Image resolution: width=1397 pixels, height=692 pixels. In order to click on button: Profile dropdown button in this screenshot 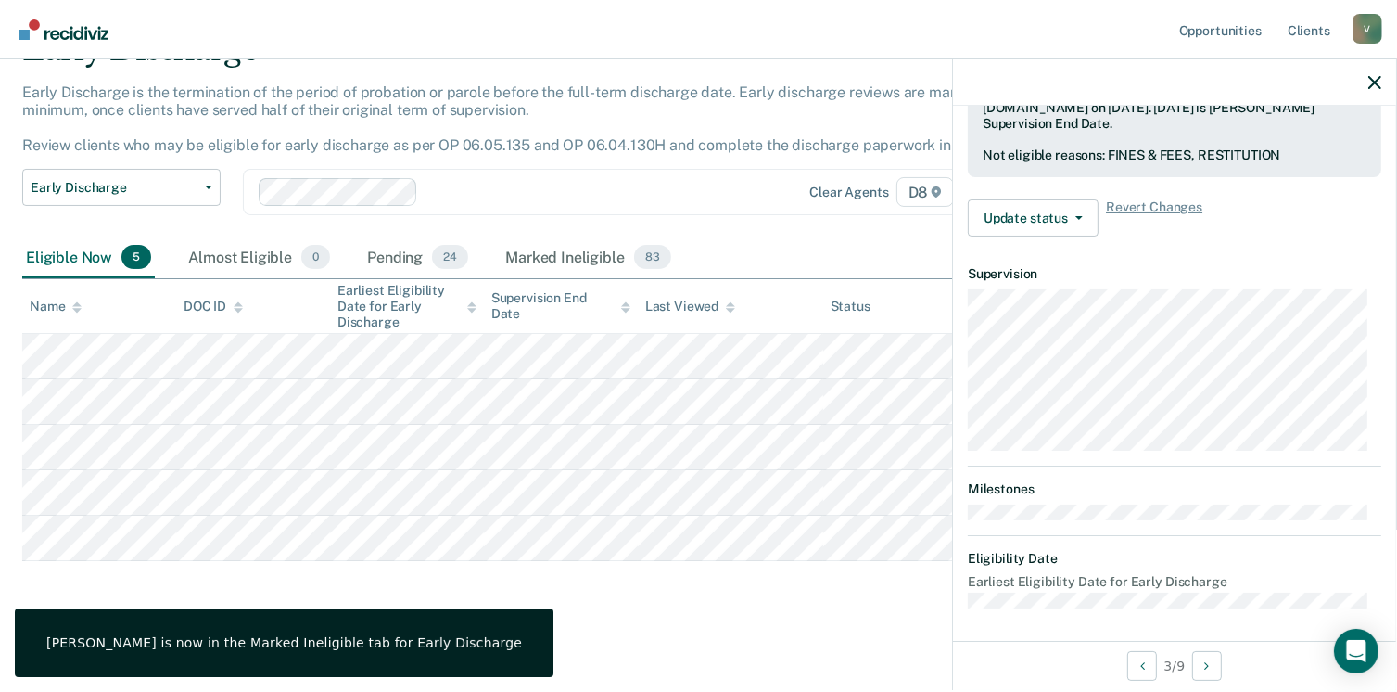, I will do `click(1368, 29)`.